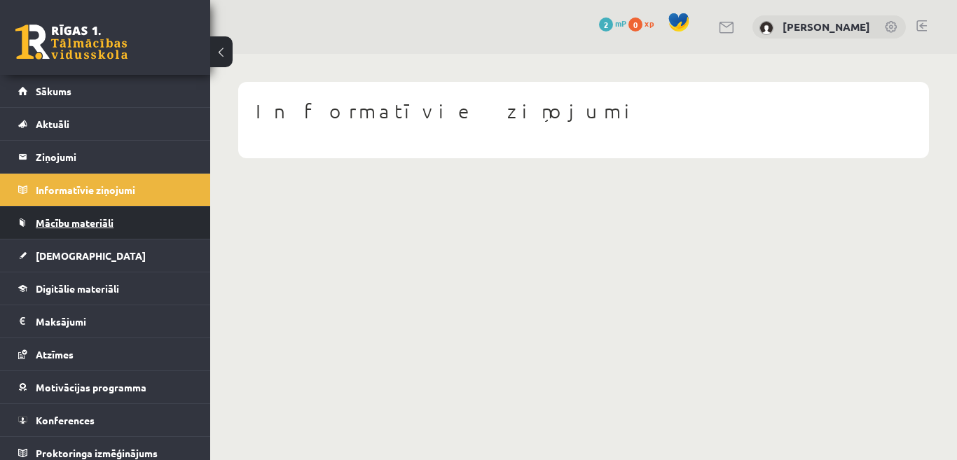 Image resolution: width=957 pixels, height=460 pixels. I want to click on span: xp, so click(649, 23).